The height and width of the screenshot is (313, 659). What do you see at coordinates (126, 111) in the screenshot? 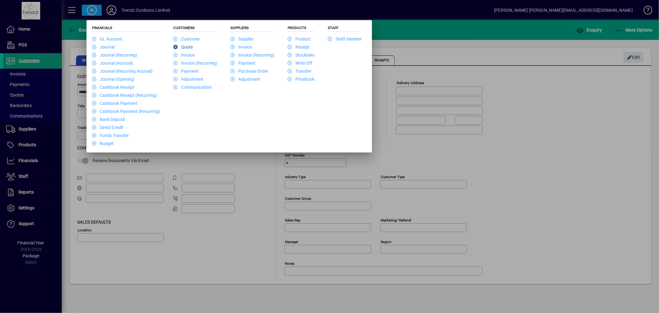
I see `a: Cashbook Payment (Recurring)` at bounding box center [126, 111].